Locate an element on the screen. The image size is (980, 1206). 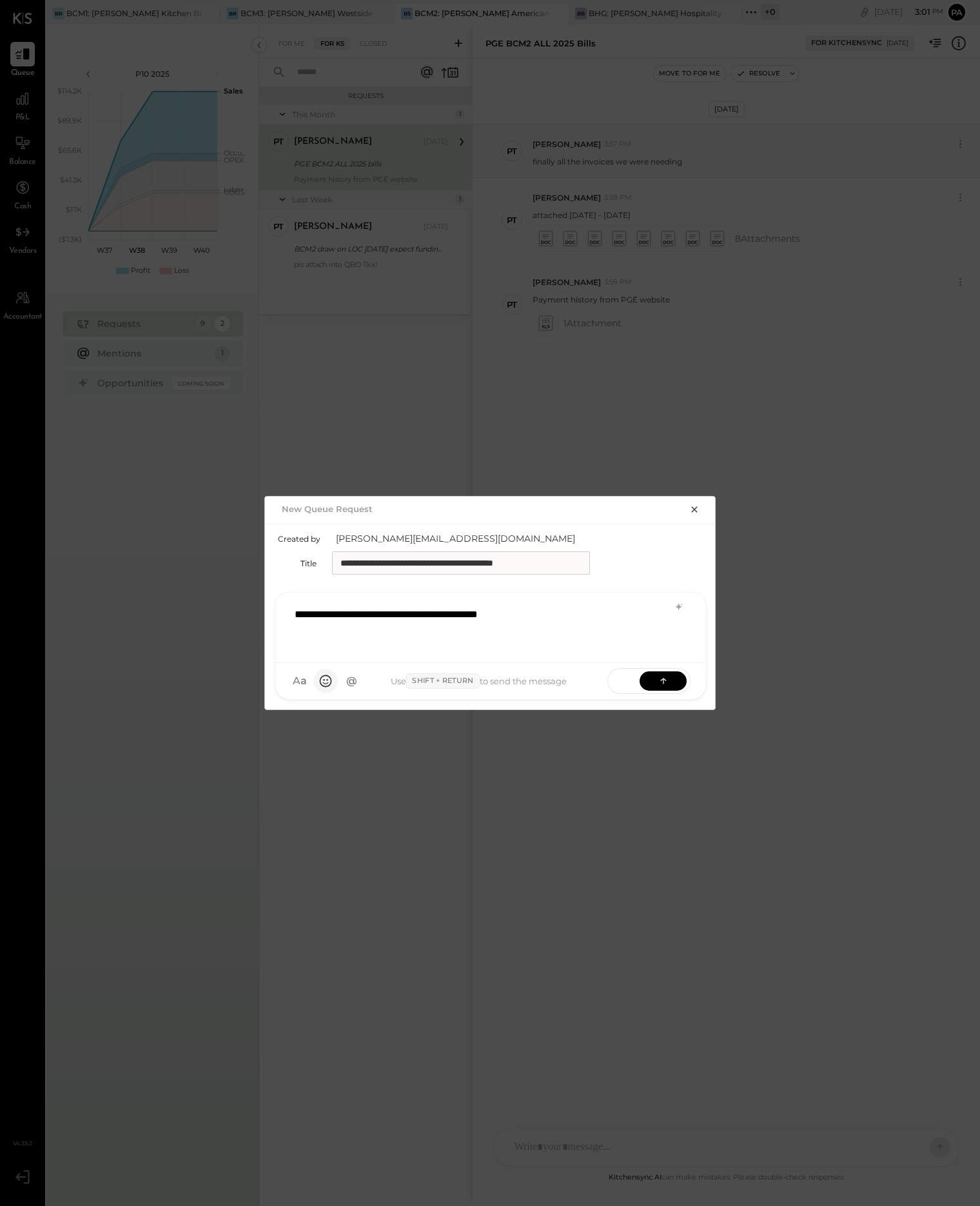
span: a is located at coordinates (304, 681).